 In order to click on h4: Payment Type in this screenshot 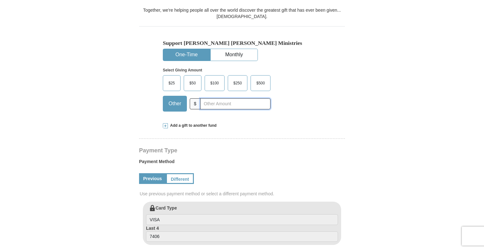, I will do `click(242, 151)`.